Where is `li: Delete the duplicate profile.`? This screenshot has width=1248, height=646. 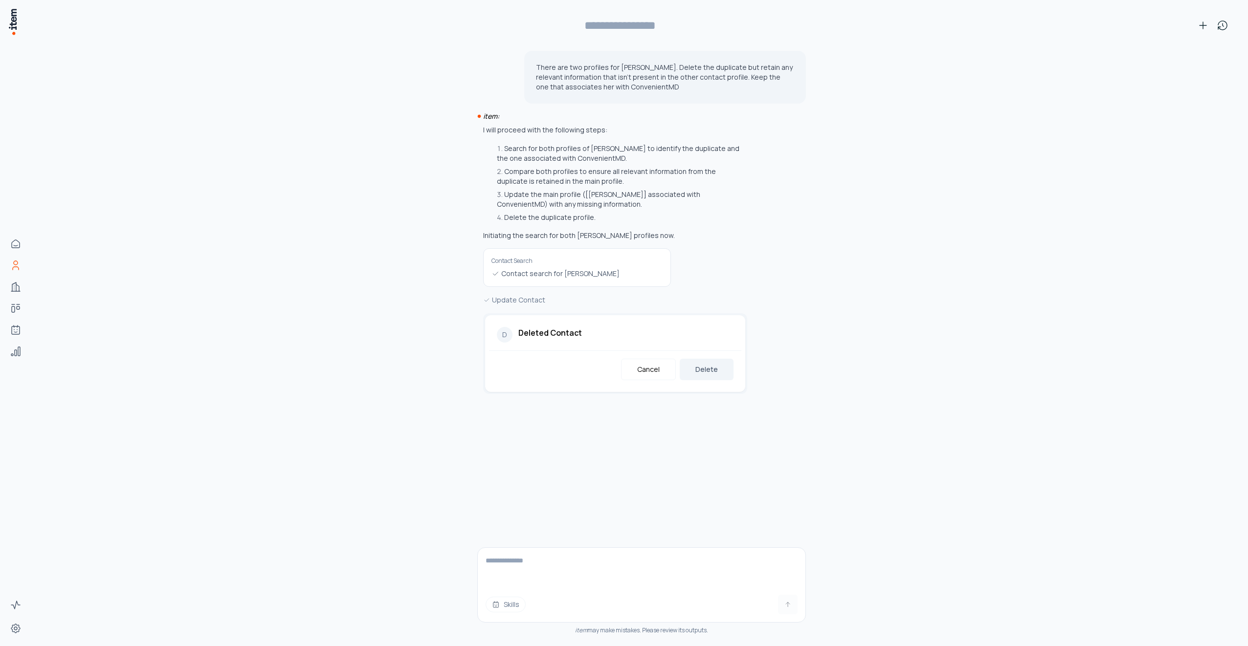 li: Delete the duplicate profile. is located at coordinates (620, 218).